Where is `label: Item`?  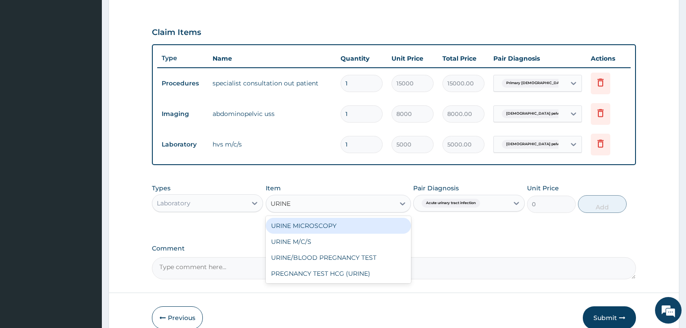 label: Item is located at coordinates (273, 188).